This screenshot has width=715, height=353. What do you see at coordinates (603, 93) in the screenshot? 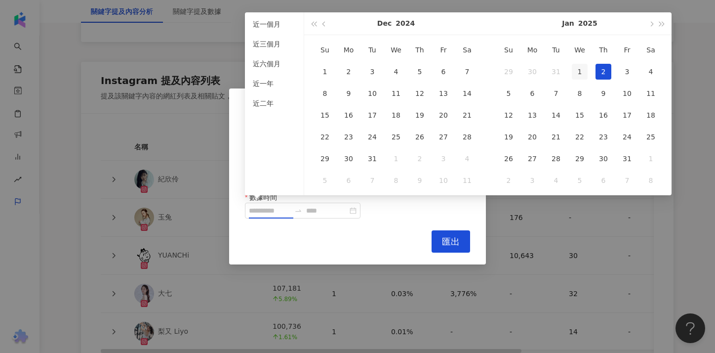
I see `div: 9` at bounding box center [603, 93].